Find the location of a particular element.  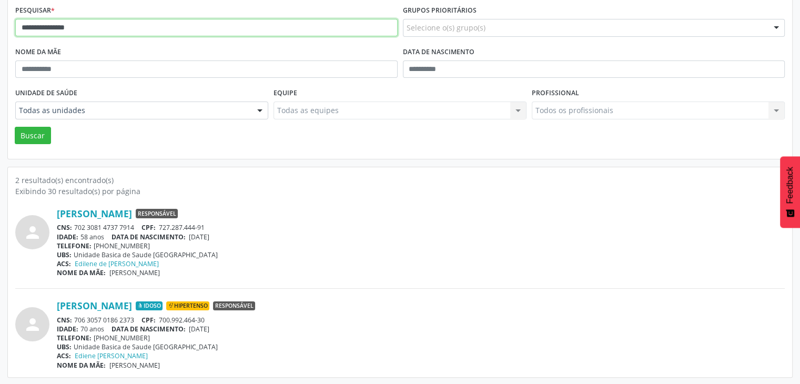

div: 58 anos is located at coordinates (421, 237).